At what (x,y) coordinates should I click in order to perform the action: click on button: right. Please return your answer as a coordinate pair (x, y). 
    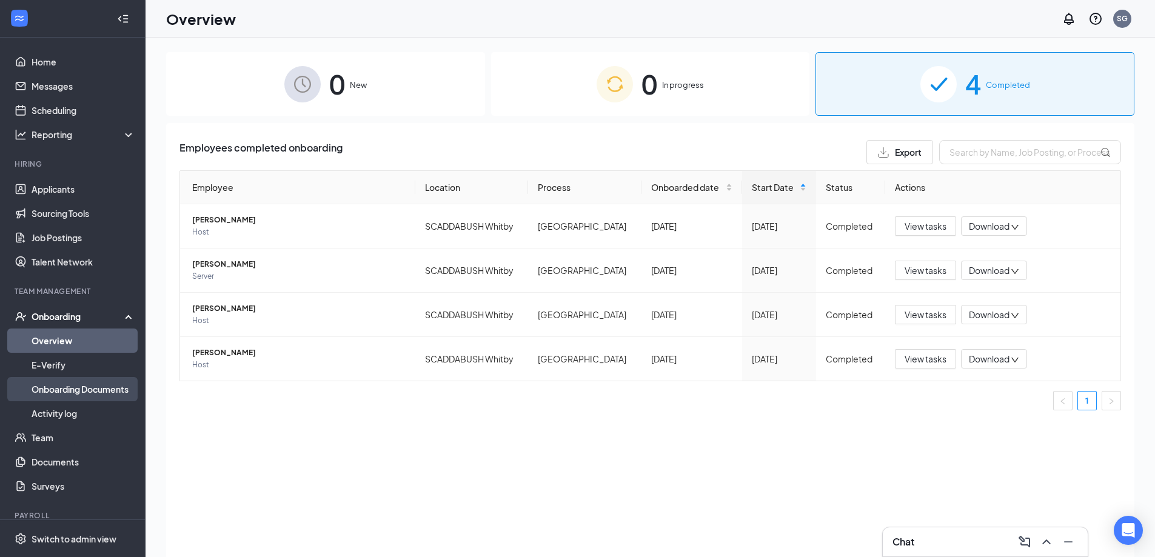
    Looking at the image, I should click on (1112, 401).